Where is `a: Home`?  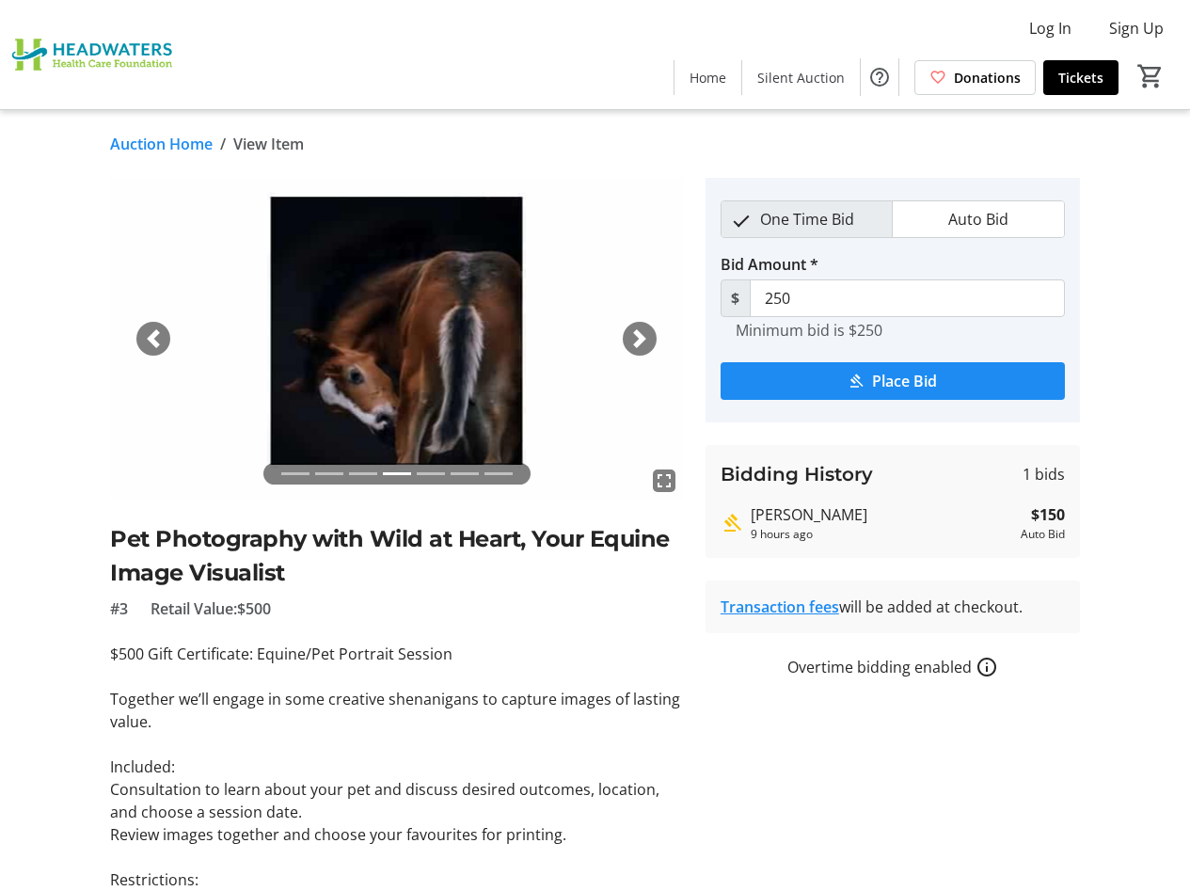 a: Home is located at coordinates (707, 77).